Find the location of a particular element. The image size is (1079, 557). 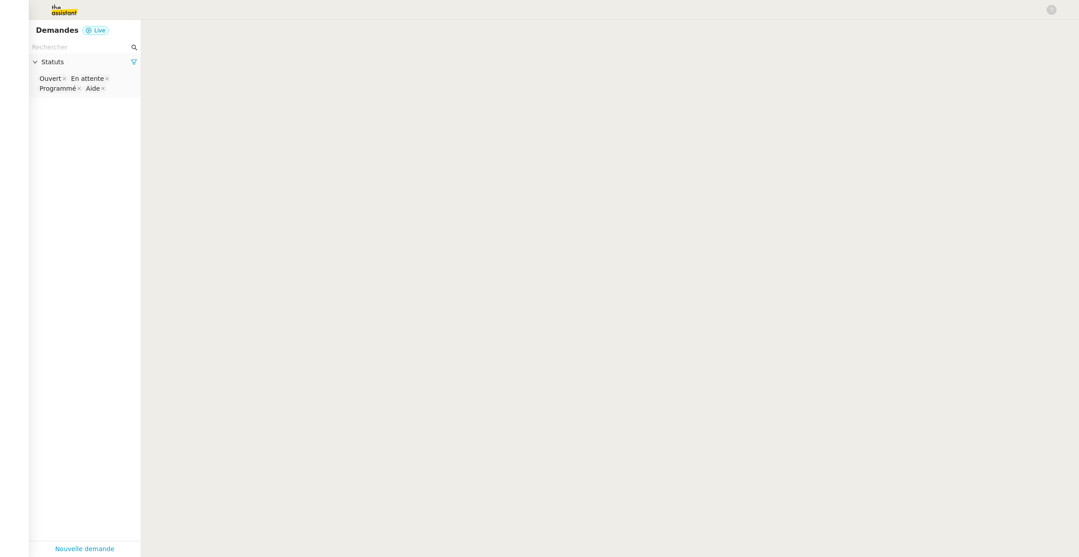

nz-select-item: Programmé is located at coordinates (60, 89).